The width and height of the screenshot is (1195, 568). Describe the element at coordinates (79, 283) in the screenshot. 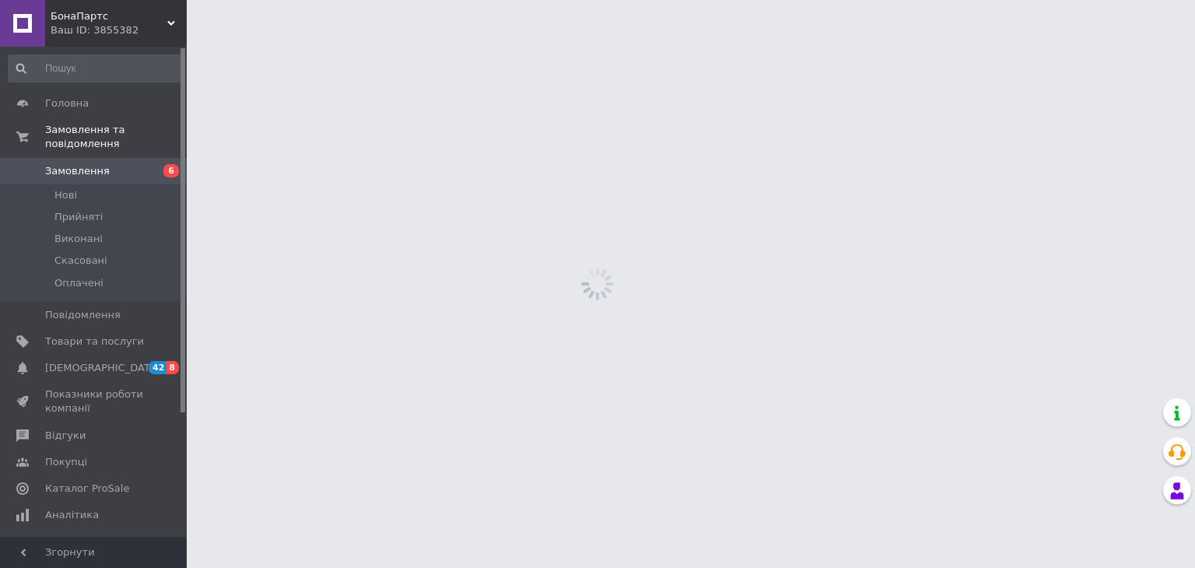

I see `span: Оплачені` at that location.